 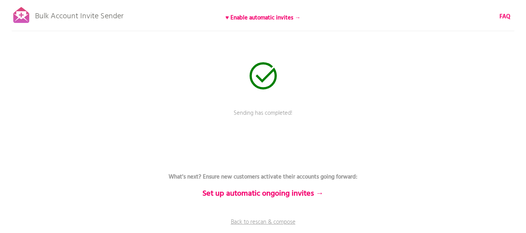 I want to click on b: ♥ Enable automatic invites →, so click(x=263, y=18).